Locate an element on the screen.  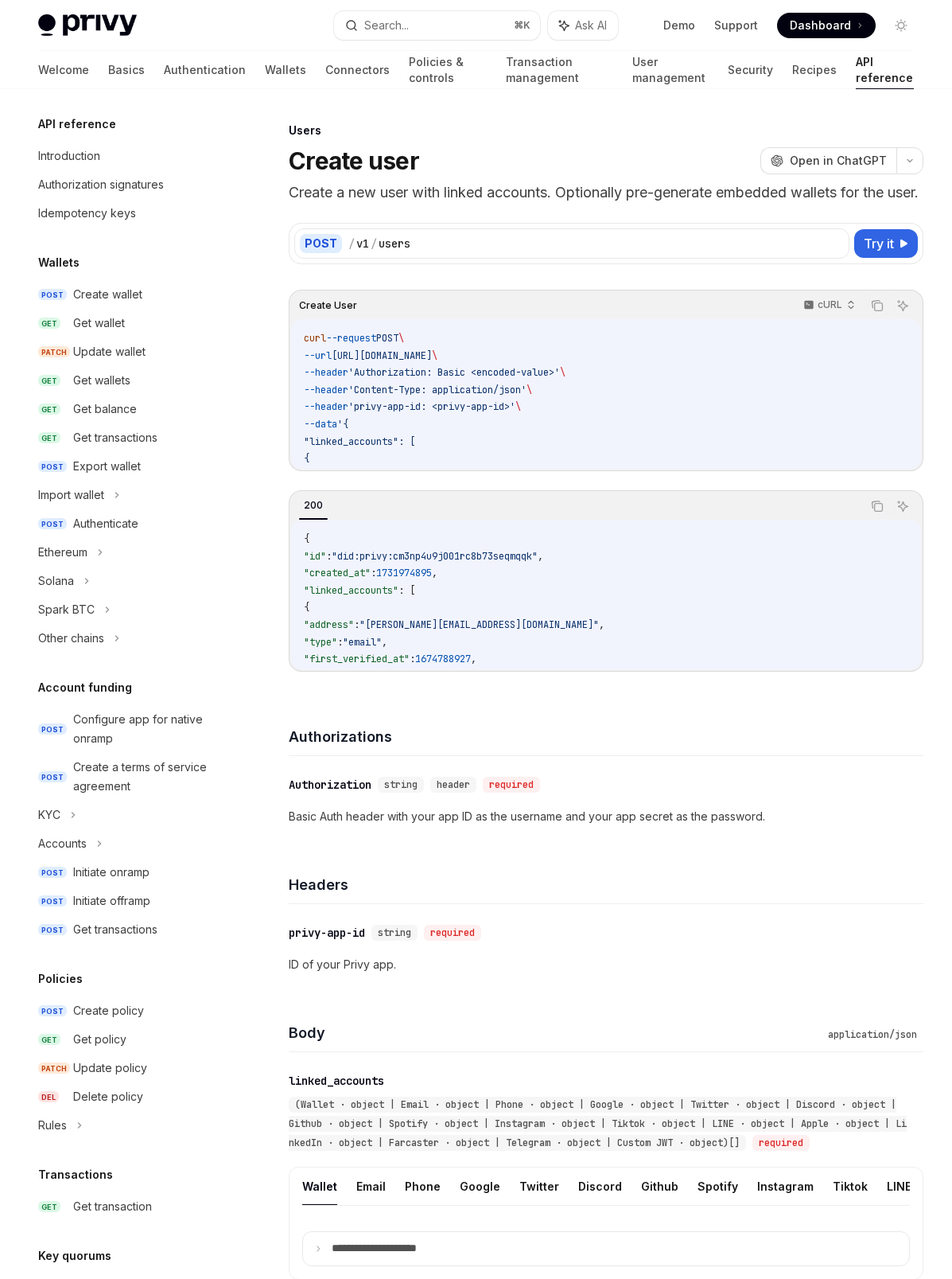
div: v1 is located at coordinates (363, 243).